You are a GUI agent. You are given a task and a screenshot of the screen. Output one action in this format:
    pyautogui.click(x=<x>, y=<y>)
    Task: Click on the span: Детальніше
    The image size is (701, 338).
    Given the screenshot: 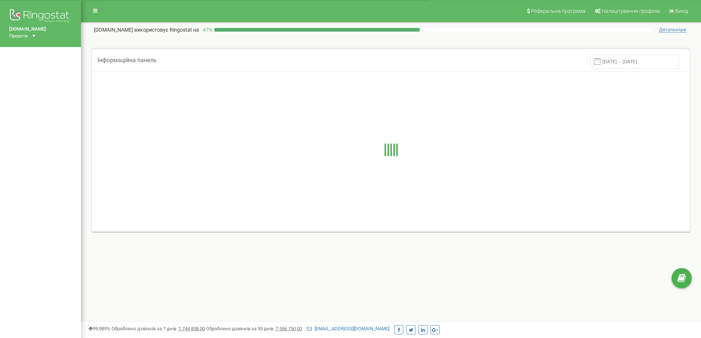 What is the action you would take?
    pyautogui.click(x=673, y=30)
    